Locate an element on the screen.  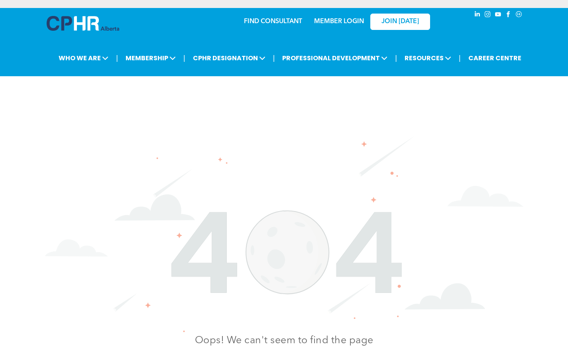
a: Social network is located at coordinates (519, 15).